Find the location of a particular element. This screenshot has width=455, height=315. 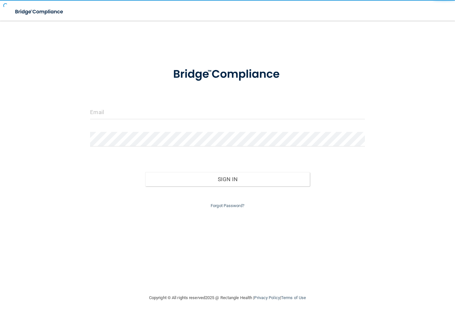

a: Terms of Use is located at coordinates (294, 298).